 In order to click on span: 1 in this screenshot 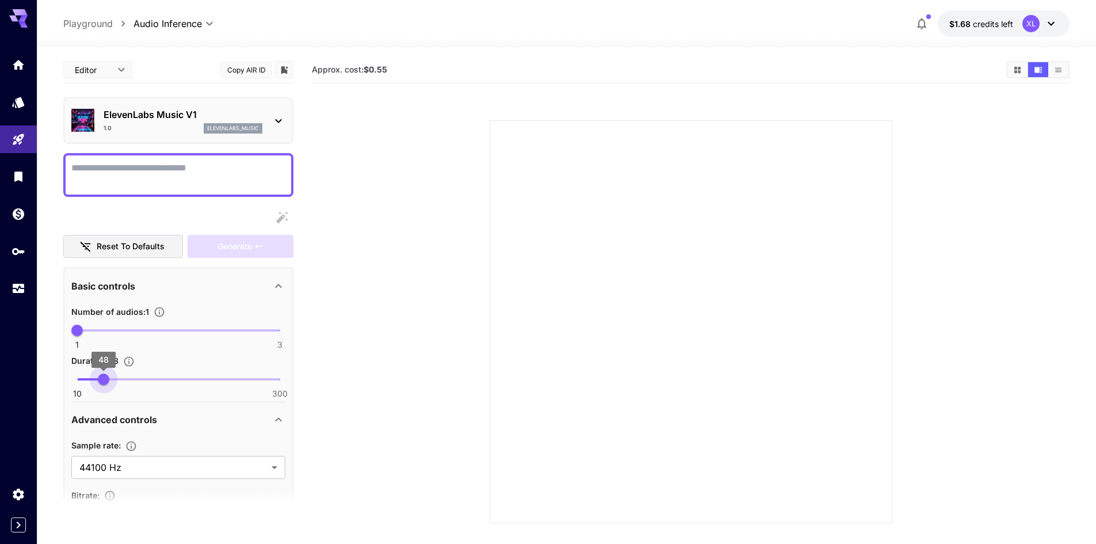, I will do `click(77, 345)`.